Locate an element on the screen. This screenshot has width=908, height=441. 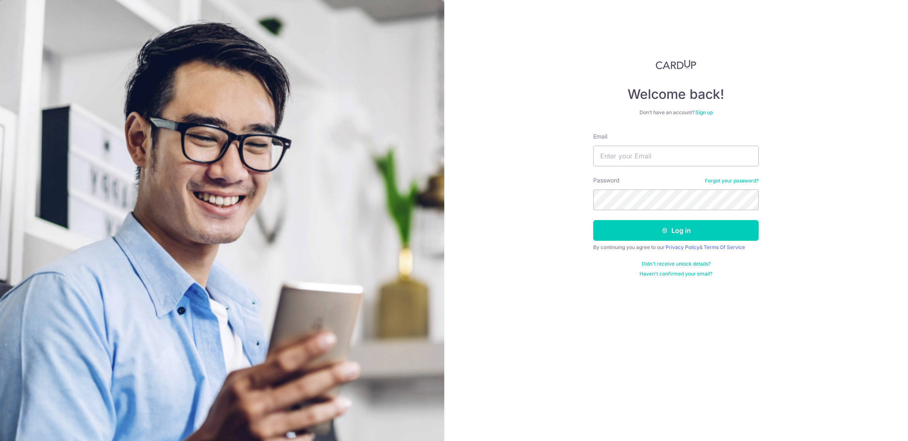
a: Privacy Policy is located at coordinates (683, 247).